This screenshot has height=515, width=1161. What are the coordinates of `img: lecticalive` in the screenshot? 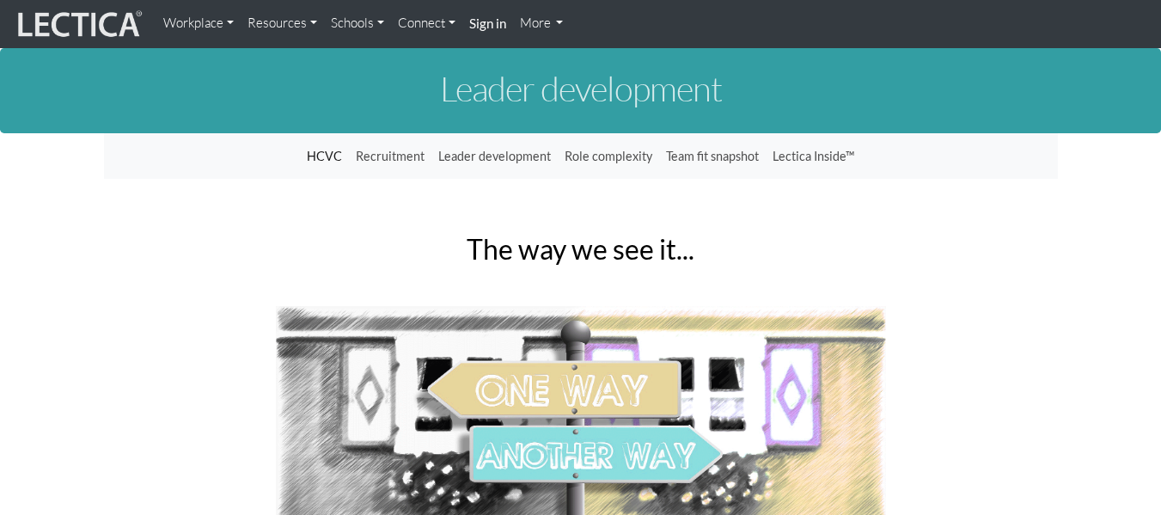 It's located at (78, 24).